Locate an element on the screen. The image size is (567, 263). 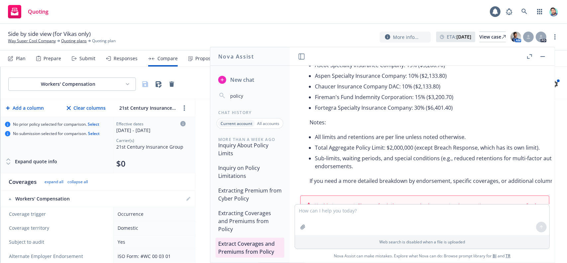
div: Domestic is located at coordinates (153, 227).